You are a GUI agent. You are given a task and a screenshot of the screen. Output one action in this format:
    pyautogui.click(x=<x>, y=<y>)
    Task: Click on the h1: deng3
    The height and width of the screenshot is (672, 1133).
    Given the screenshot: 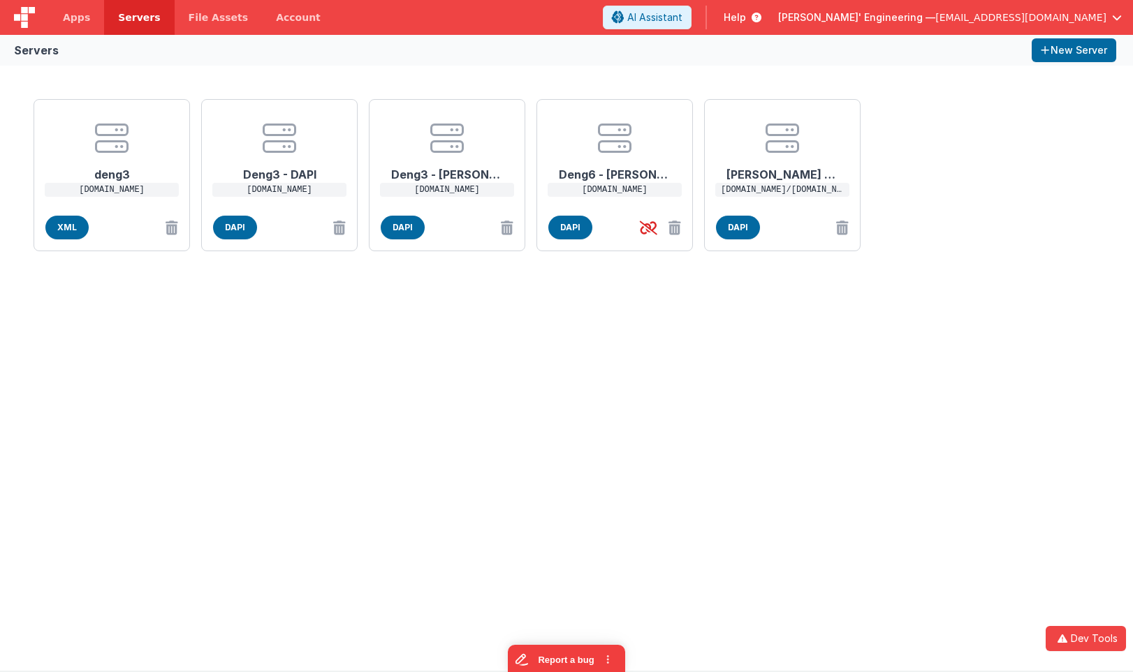 What is the action you would take?
    pyautogui.click(x=112, y=169)
    